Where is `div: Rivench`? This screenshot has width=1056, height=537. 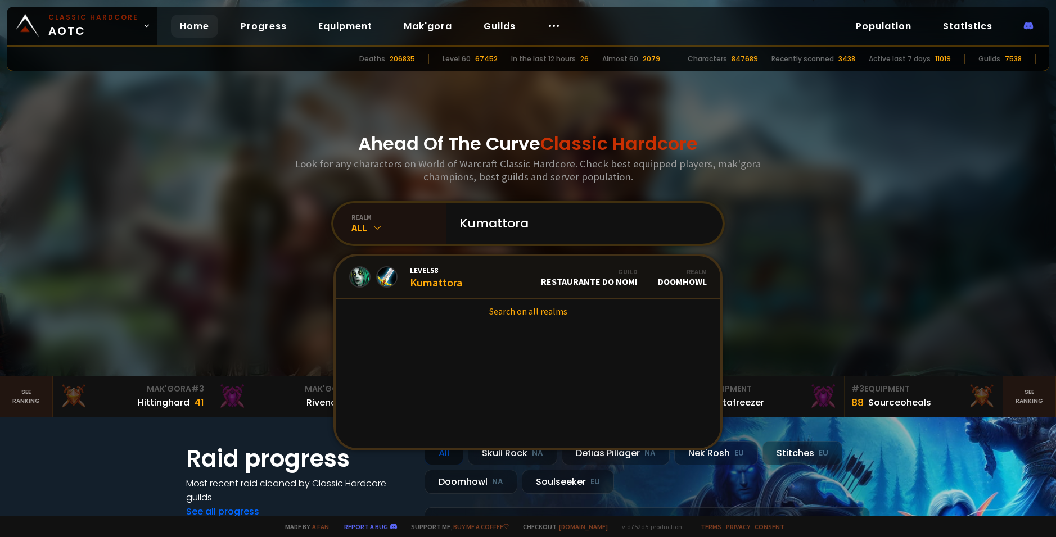 div: Rivench is located at coordinates (324, 402).